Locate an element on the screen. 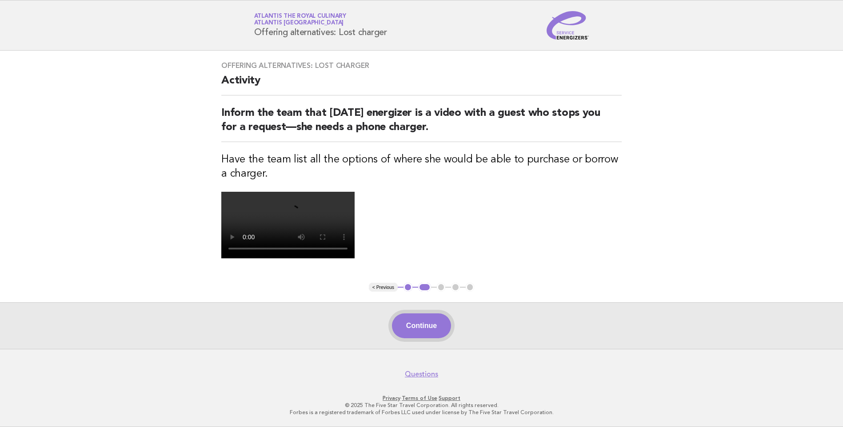 This screenshot has width=843, height=427. button: < Previous is located at coordinates (383, 287).